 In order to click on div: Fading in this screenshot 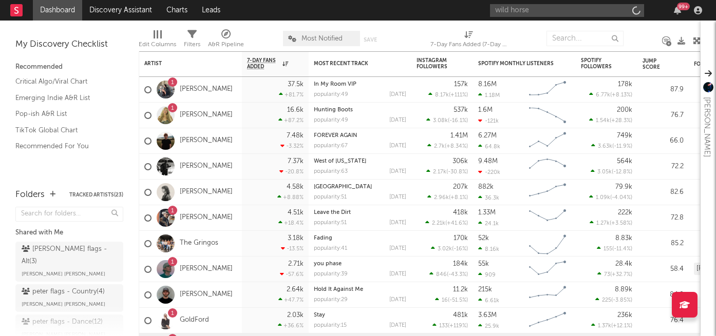, I will do `click(360, 238)`.